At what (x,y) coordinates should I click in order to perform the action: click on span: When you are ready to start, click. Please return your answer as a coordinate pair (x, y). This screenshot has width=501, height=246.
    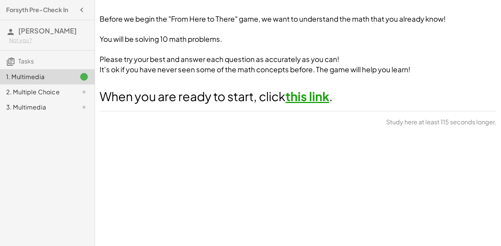
    Looking at the image, I should click on (192, 96).